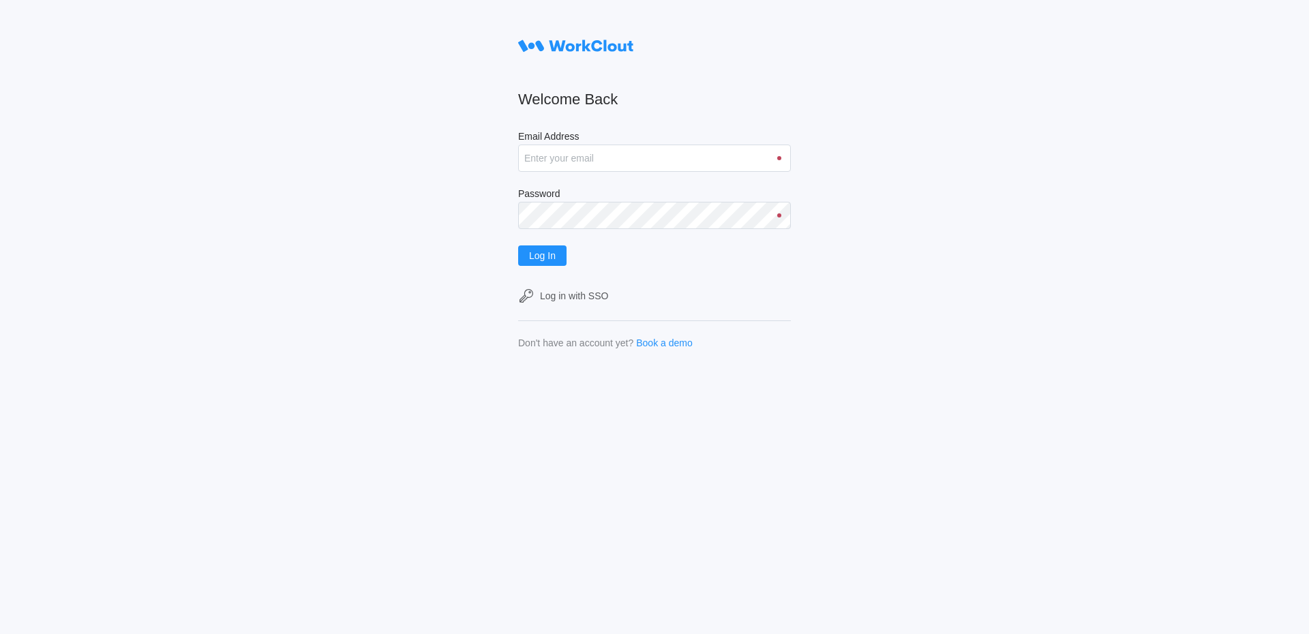 The height and width of the screenshot is (634, 1309). What do you see at coordinates (664, 343) in the screenshot?
I see `a: Book a demo` at bounding box center [664, 343].